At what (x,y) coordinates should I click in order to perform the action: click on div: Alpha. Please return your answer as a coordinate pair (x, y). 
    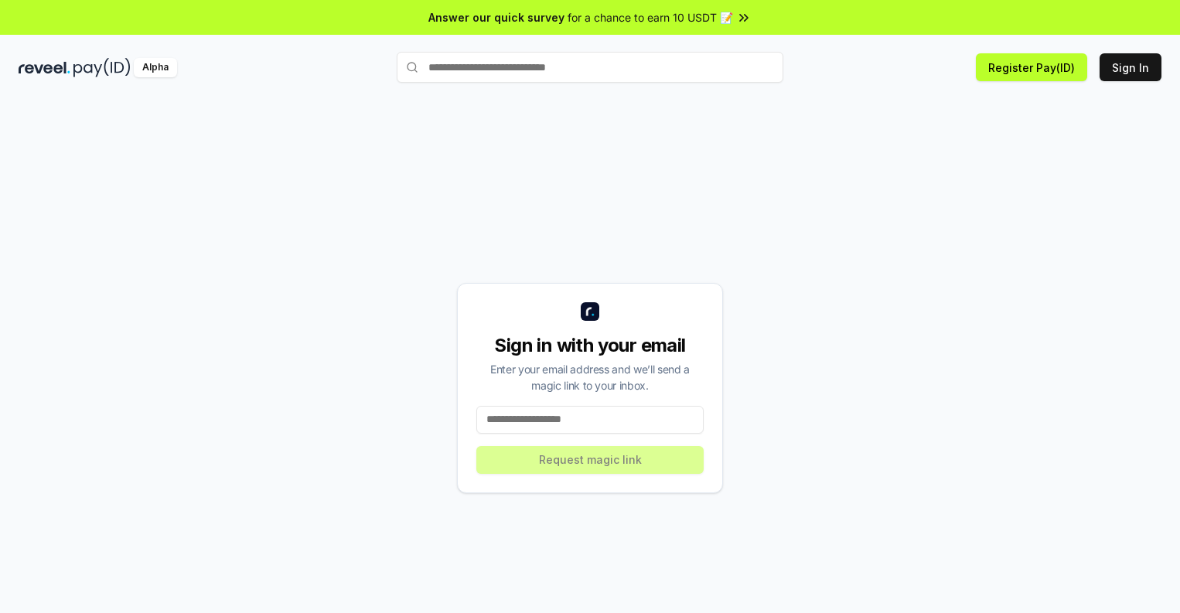
    Looking at the image, I should click on (155, 67).